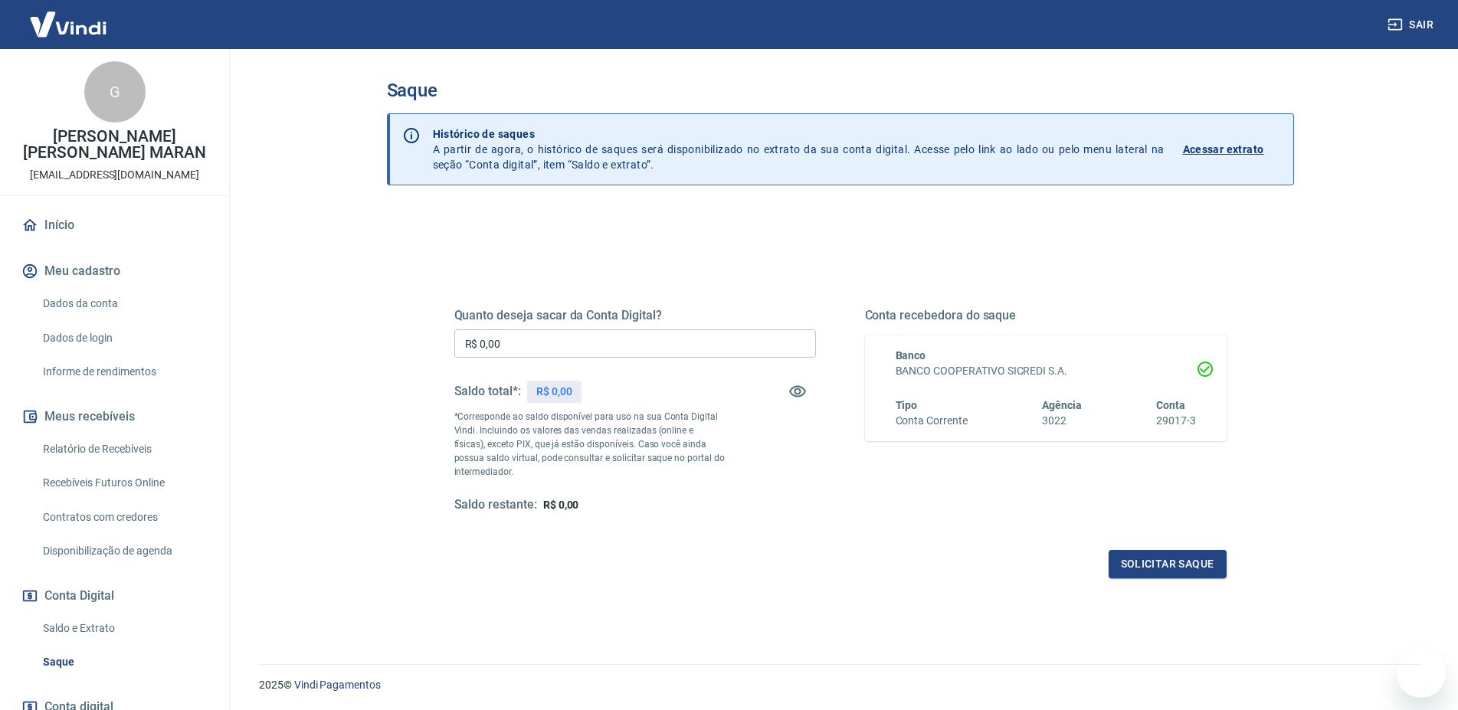  I want to click on a: Contratos com credores, so click(123, 517).